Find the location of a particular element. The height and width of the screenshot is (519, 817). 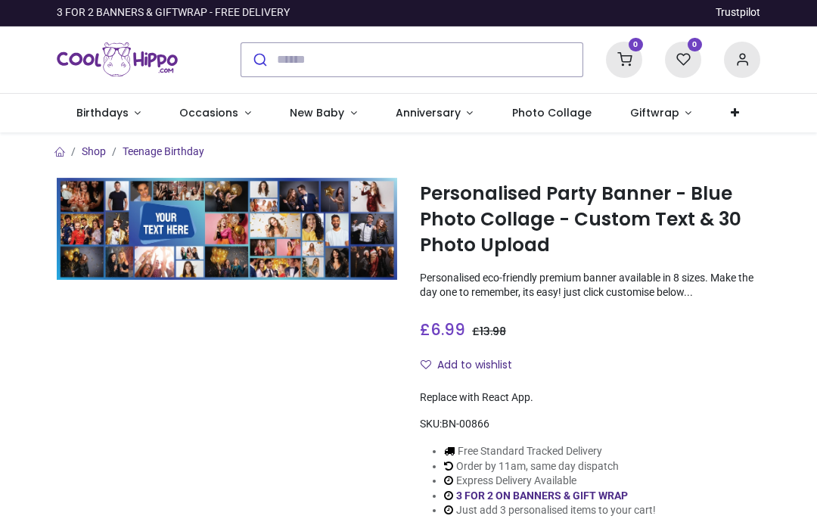

a: Occasions is located at coordinates (216, 113).